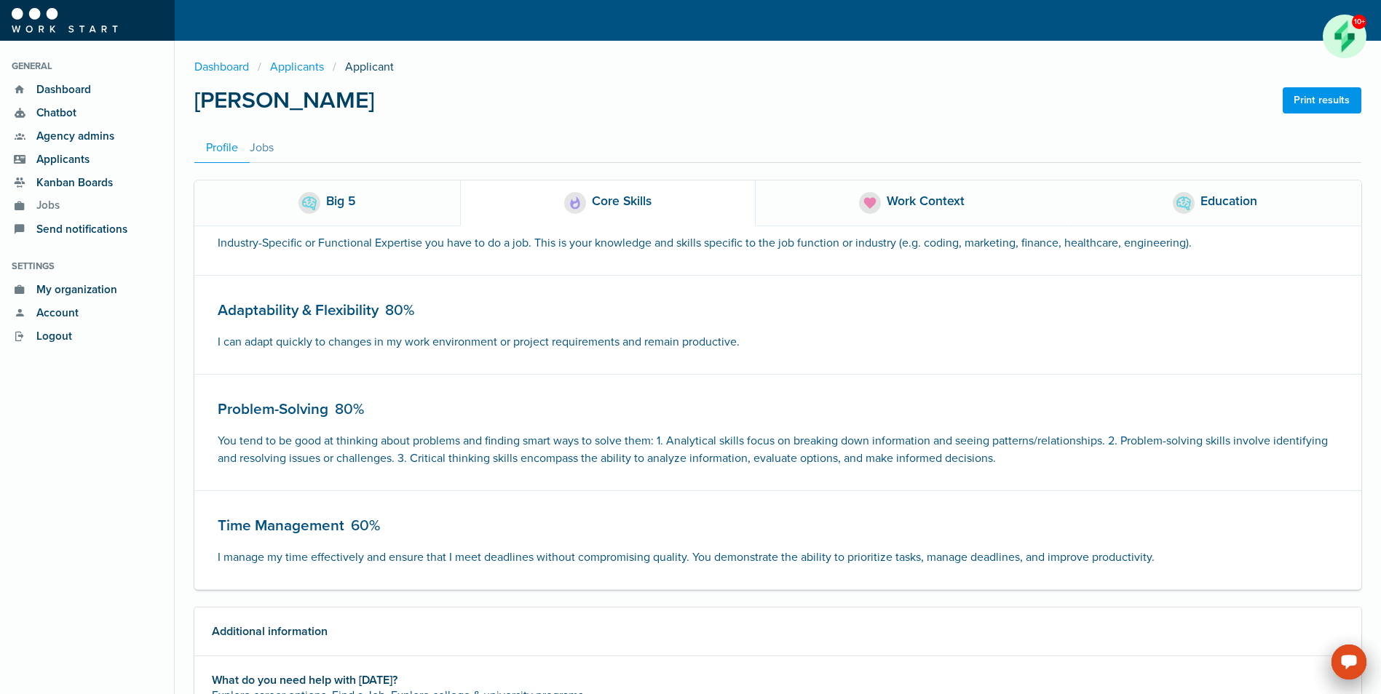 The height and width of the screenshot is (694, 1381). Describe the element at coordinates (575, 203) in the screenshot. I see `img: Core Skills` at that location.